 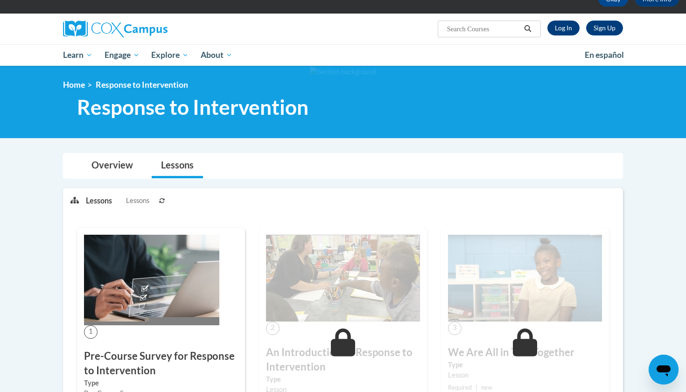 What do you see at coordinates (78, 55) in the screenshot?
I see `span: Learn` at bounding box center [78, 55].